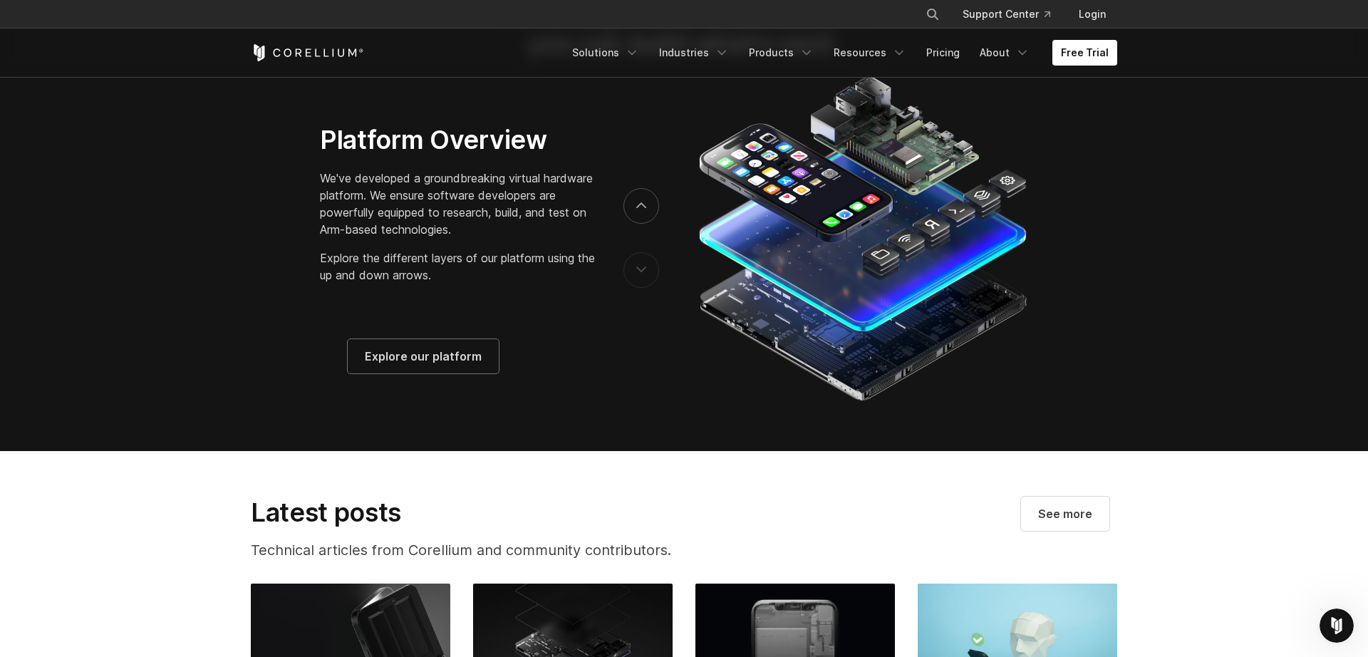 The width and height of the screenshot is (1368, 657). What do you see at coordinates (458, 204) in the screenshot?
I see `p: We've developed a groundbreaking virtual hardware platform. We ensure software developers are pow...` at bounding box center [458, 204].